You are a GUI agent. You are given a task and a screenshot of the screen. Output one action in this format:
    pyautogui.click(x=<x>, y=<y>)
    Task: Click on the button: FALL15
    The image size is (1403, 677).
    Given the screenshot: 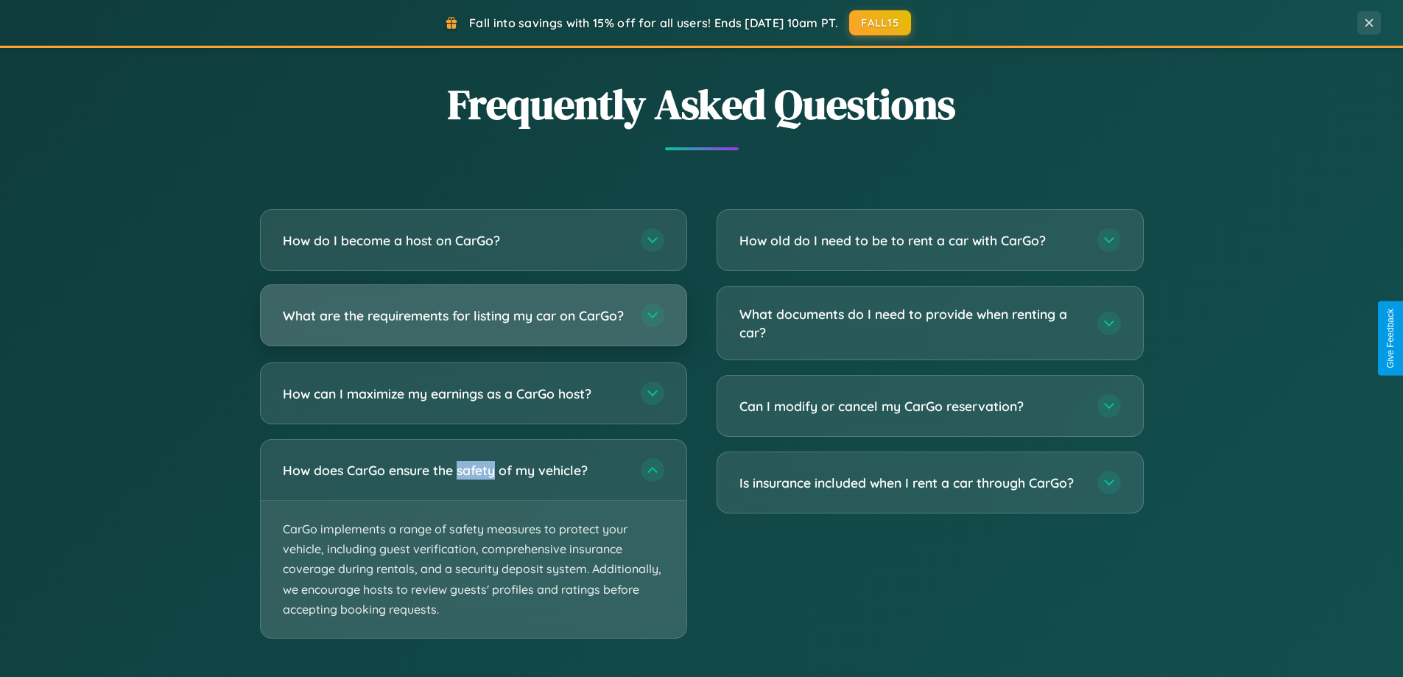 What is the action you would take?
    pyautogui.click(x=880, y=23)
    